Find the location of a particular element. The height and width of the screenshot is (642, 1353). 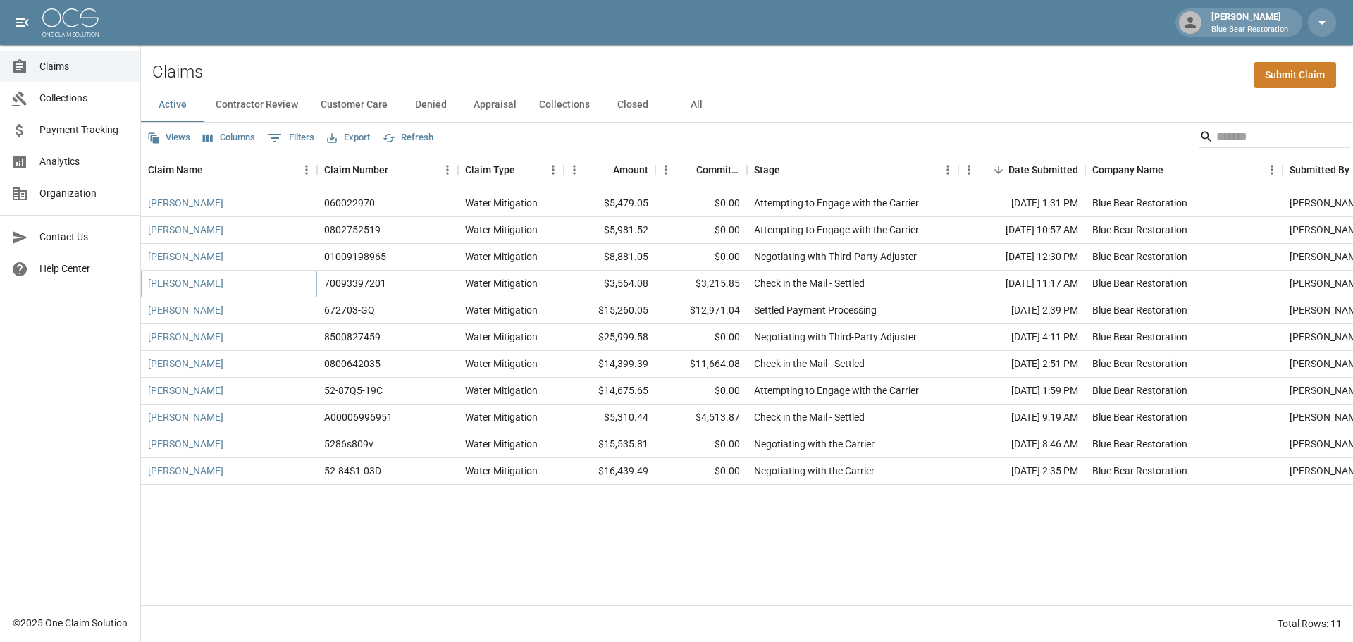

button: Contractor Review is located at coordinates (257, 105).